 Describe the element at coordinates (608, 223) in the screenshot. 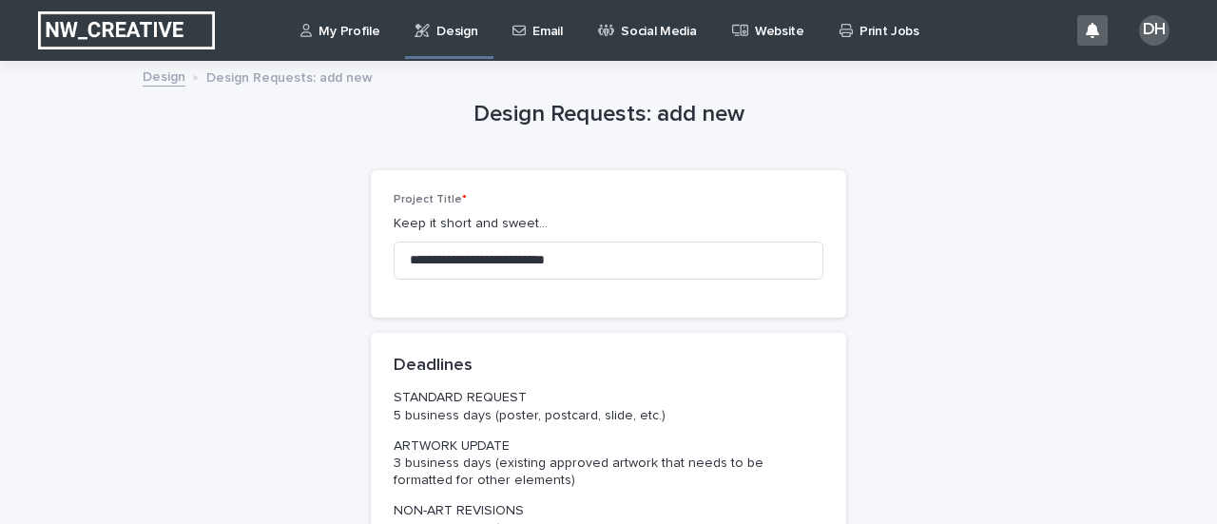

I see `p: Keep it short and sweet...` at that location.